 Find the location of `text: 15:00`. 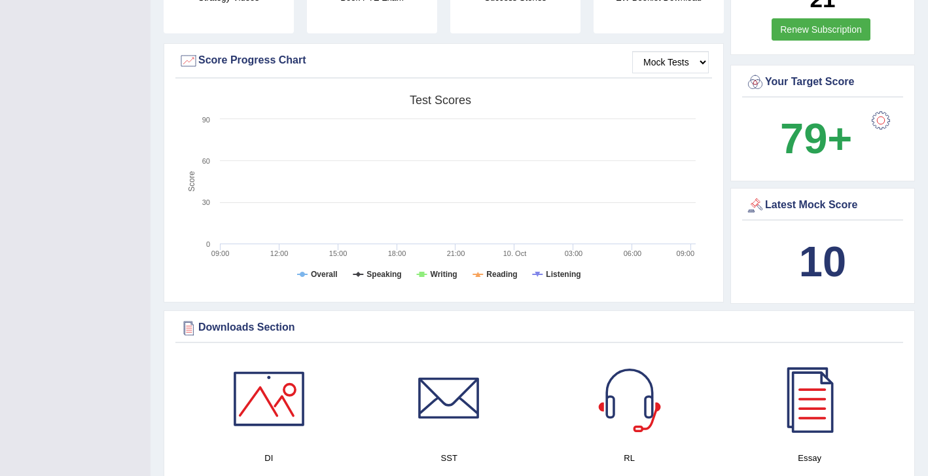

text: 15:00 is located at coordinates (338, 253).